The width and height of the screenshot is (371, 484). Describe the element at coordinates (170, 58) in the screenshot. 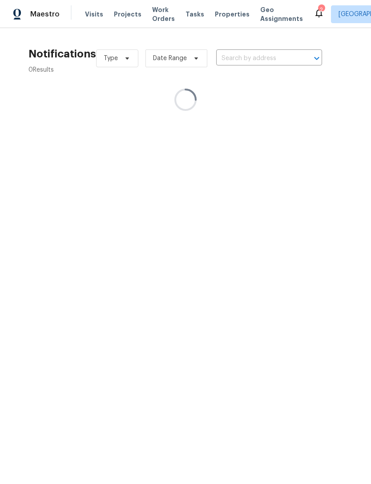

I see `span: Date Range` at that location.